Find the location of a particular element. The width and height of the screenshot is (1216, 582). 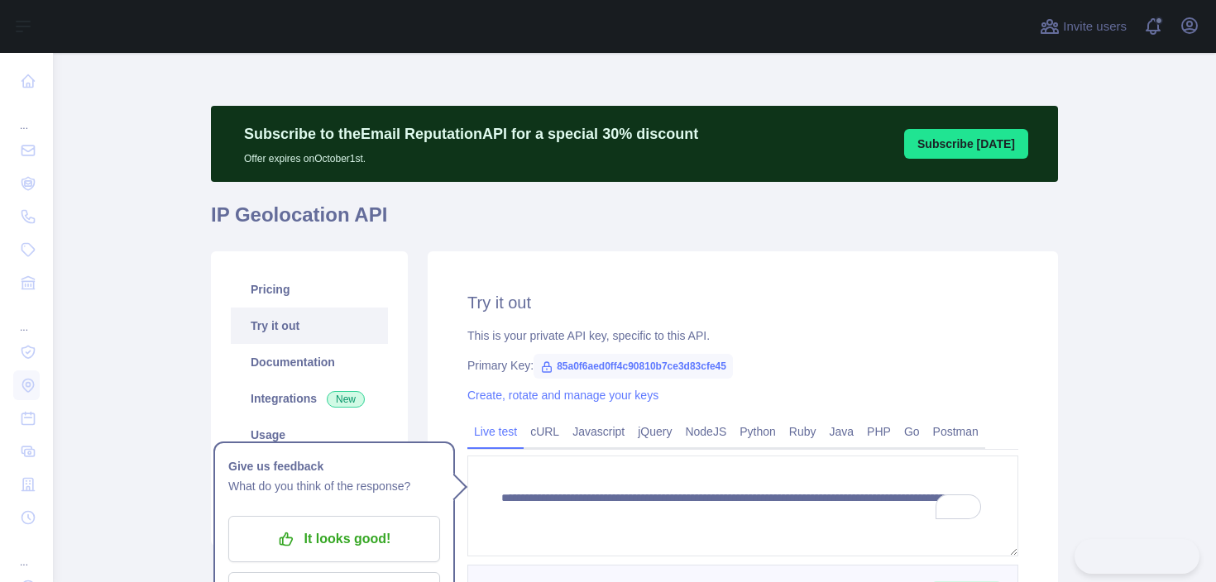

a: NodeJS is located at coordinates (706, 432).